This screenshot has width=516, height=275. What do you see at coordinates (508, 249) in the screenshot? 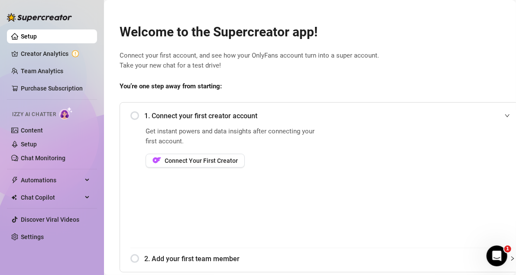
I see `span: 1` at bounding box center [508, 249].